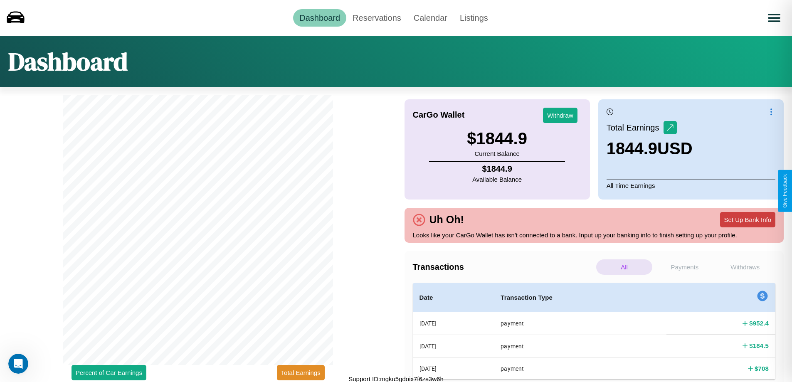  What do you see at coordinates (649, 148) in the screenshot?
I see `h3: 1844.9 USD` at bounding box center [649, 148].